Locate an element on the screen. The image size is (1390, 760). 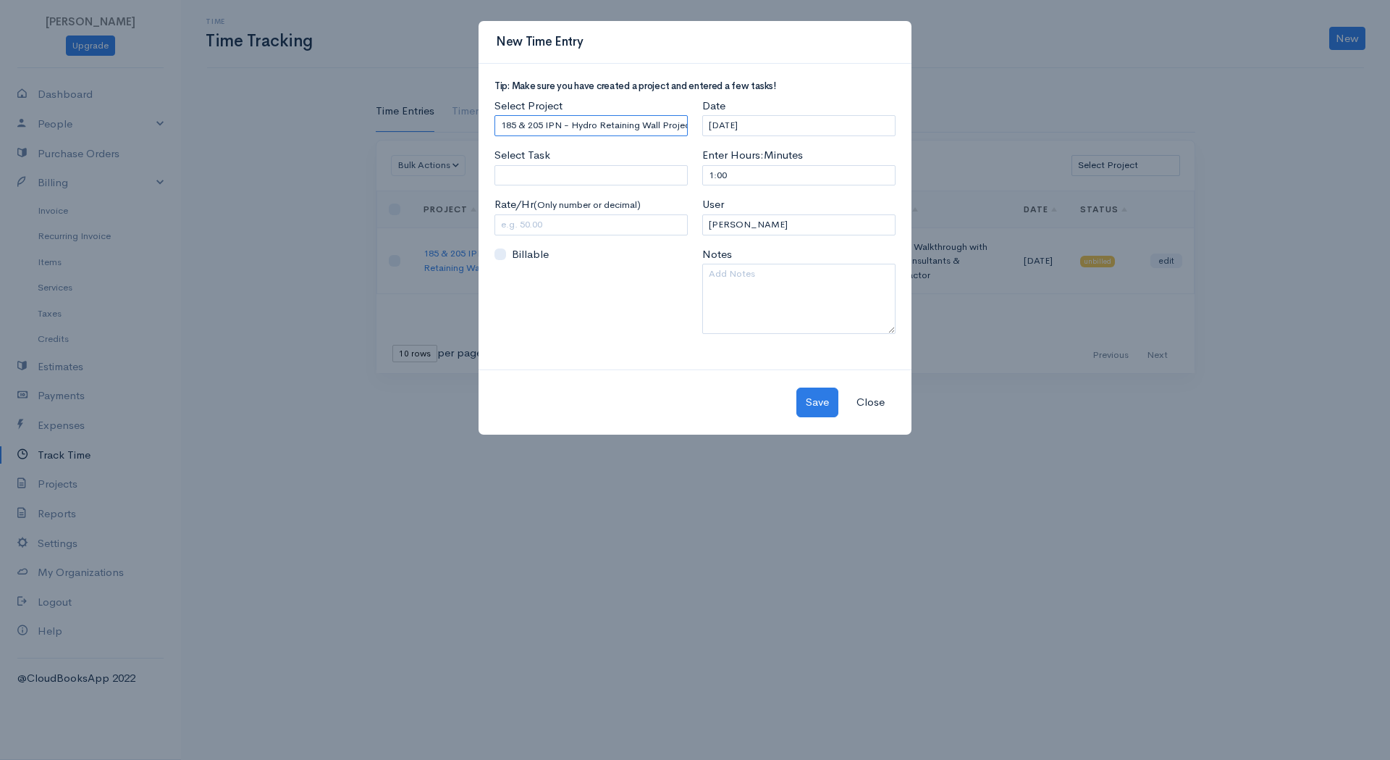
input: 0:00 is located at coordinates (799, 175).